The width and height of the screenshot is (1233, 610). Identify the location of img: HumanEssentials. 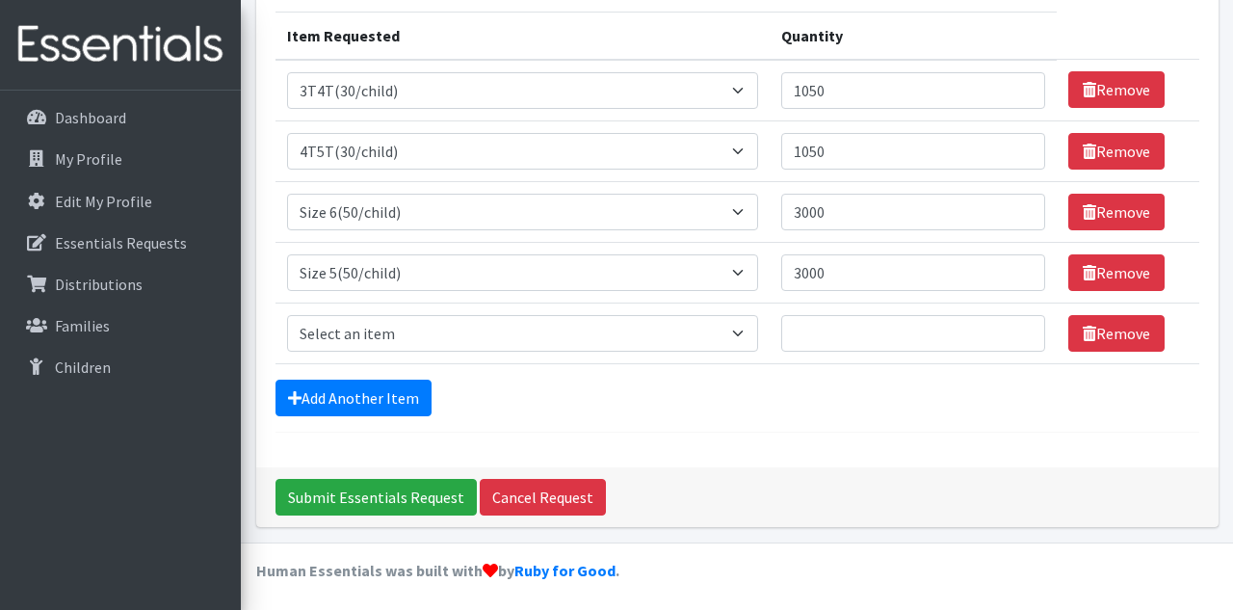
(120, 44).